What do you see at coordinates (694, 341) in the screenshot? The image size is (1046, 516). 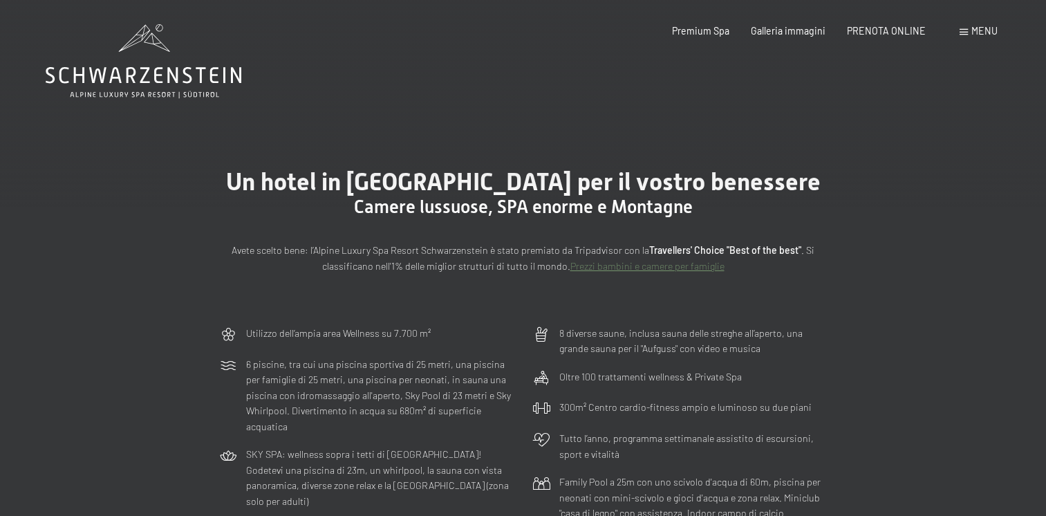 I see `p: 8 diverse saune, inclusa sauna delle streghe all’aperto, una grande sauna per il "Aufguss" con vi...` at bounding box center [694, 341].